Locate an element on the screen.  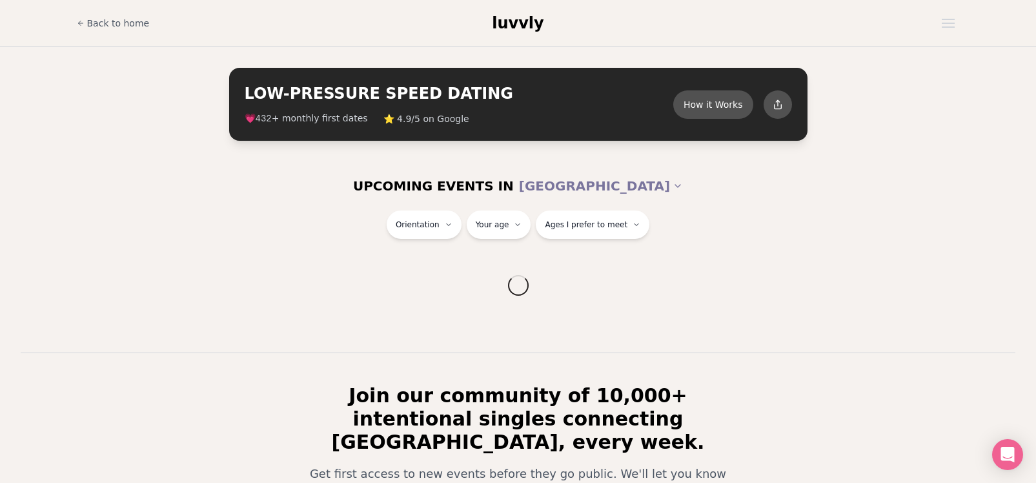
button: Your age is located at coordinates (499, 225).